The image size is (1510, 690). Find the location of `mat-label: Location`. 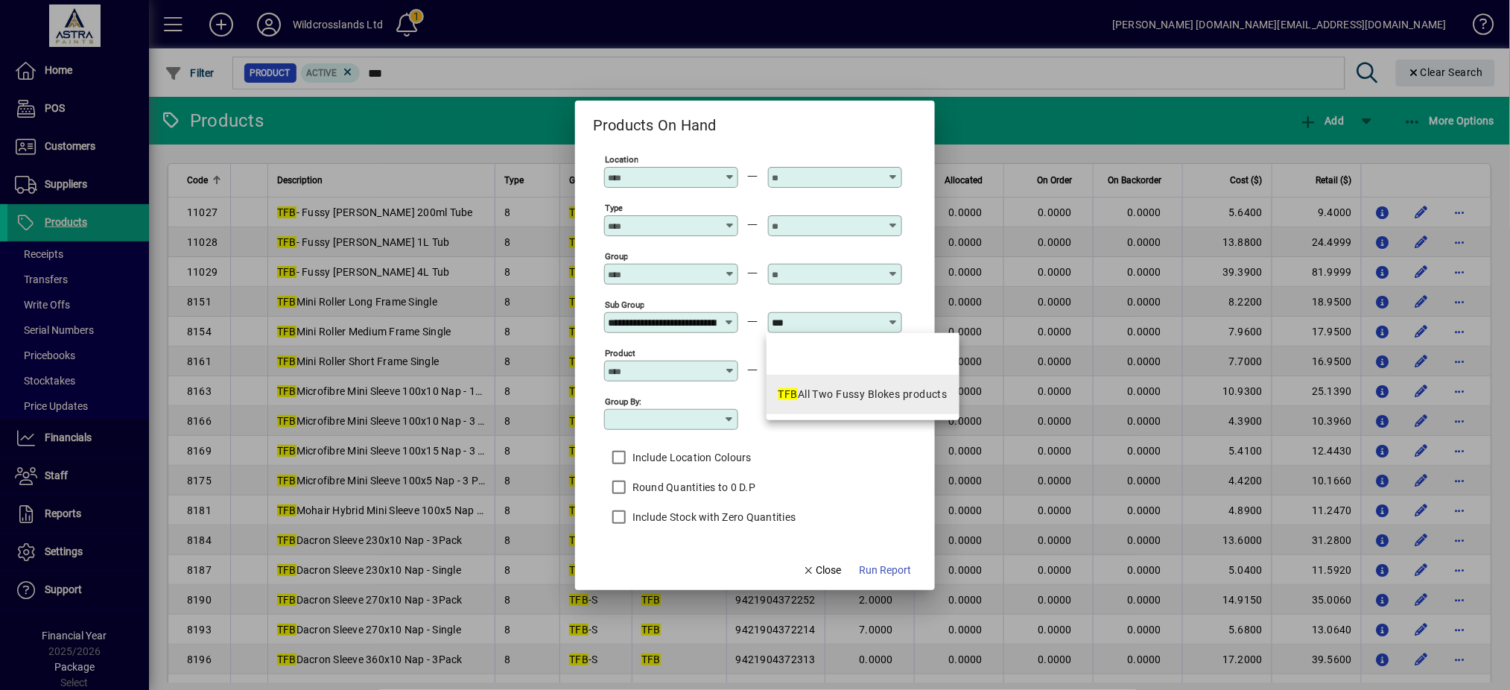

mat-label: Location is located at coordinates (621, 159).